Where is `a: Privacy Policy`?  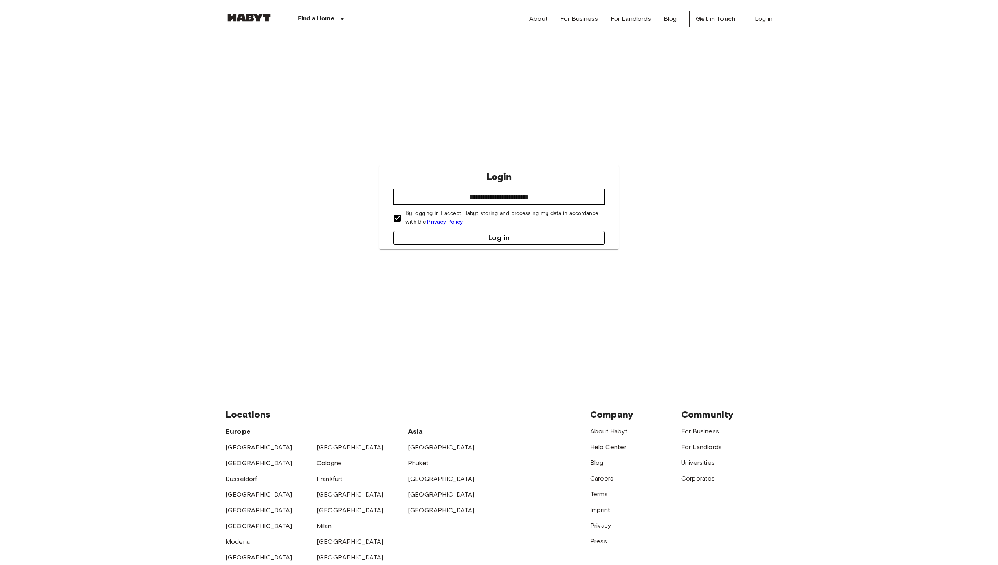
a: Privacy Policy is located at coordinates (445, 222).